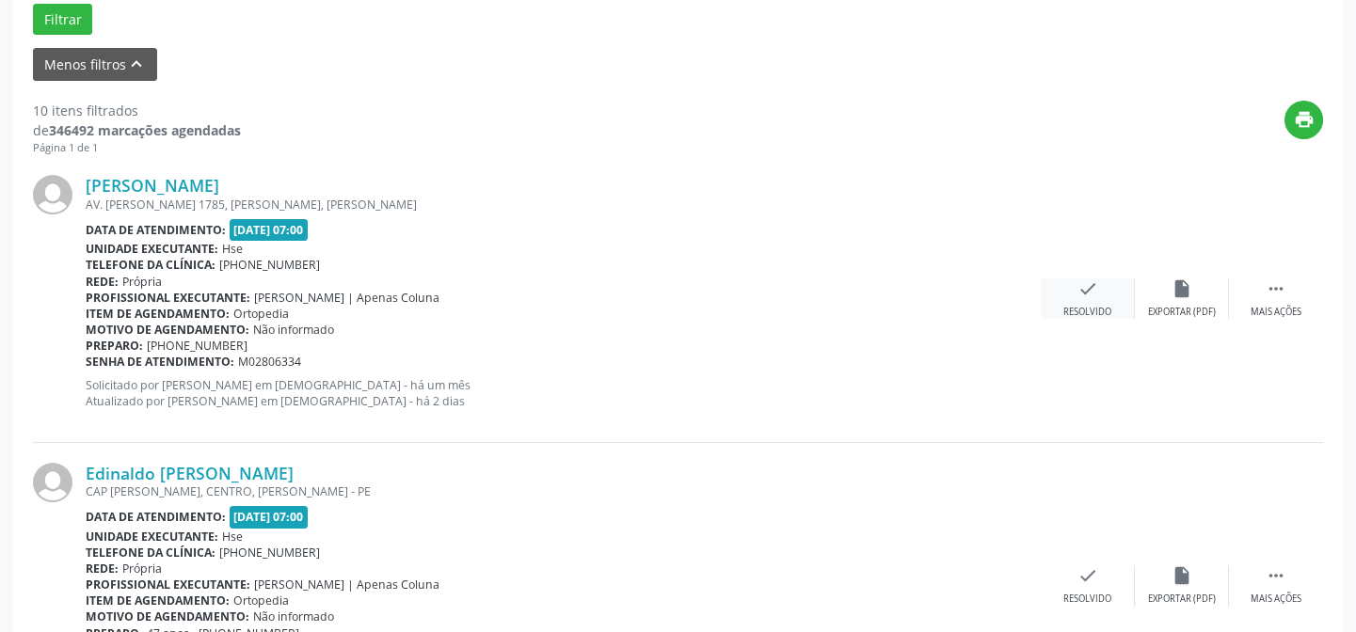 Image resolution: width=1356 pixels, height=632 pixels. I want to click on b: Preparo:, so click(114, 345).